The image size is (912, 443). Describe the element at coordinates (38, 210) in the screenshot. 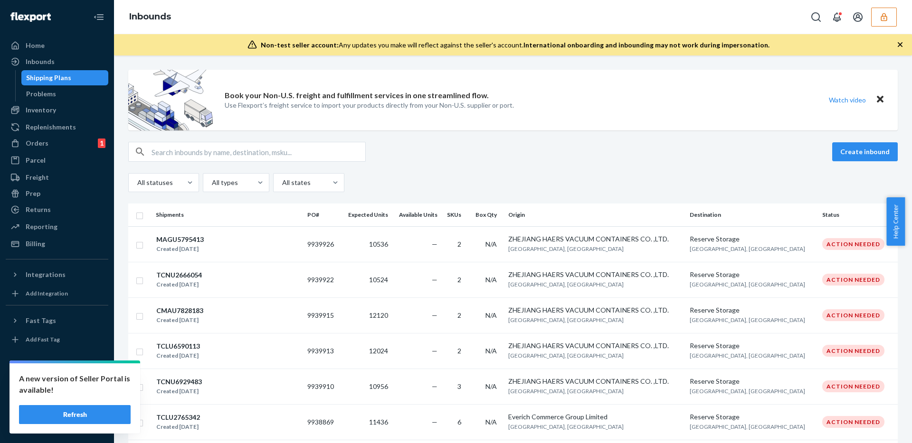

I see `div: Returns` at that location.